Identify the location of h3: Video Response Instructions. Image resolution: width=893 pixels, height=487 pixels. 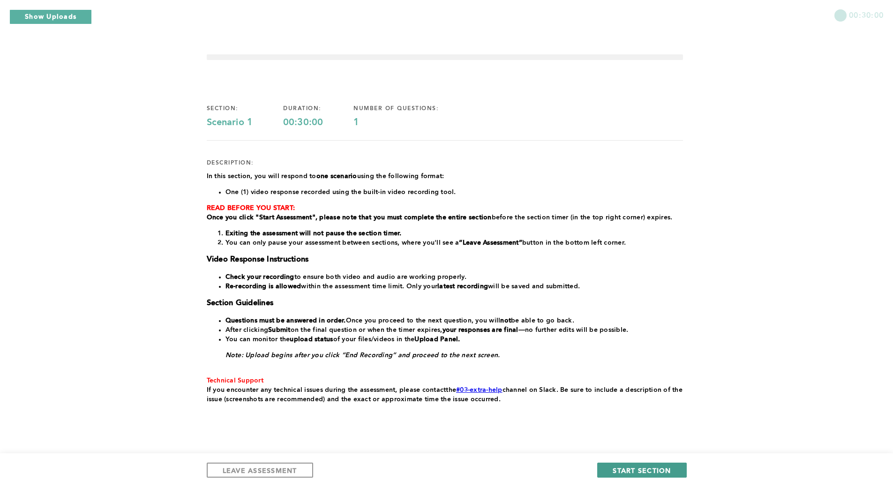
(445, 260).